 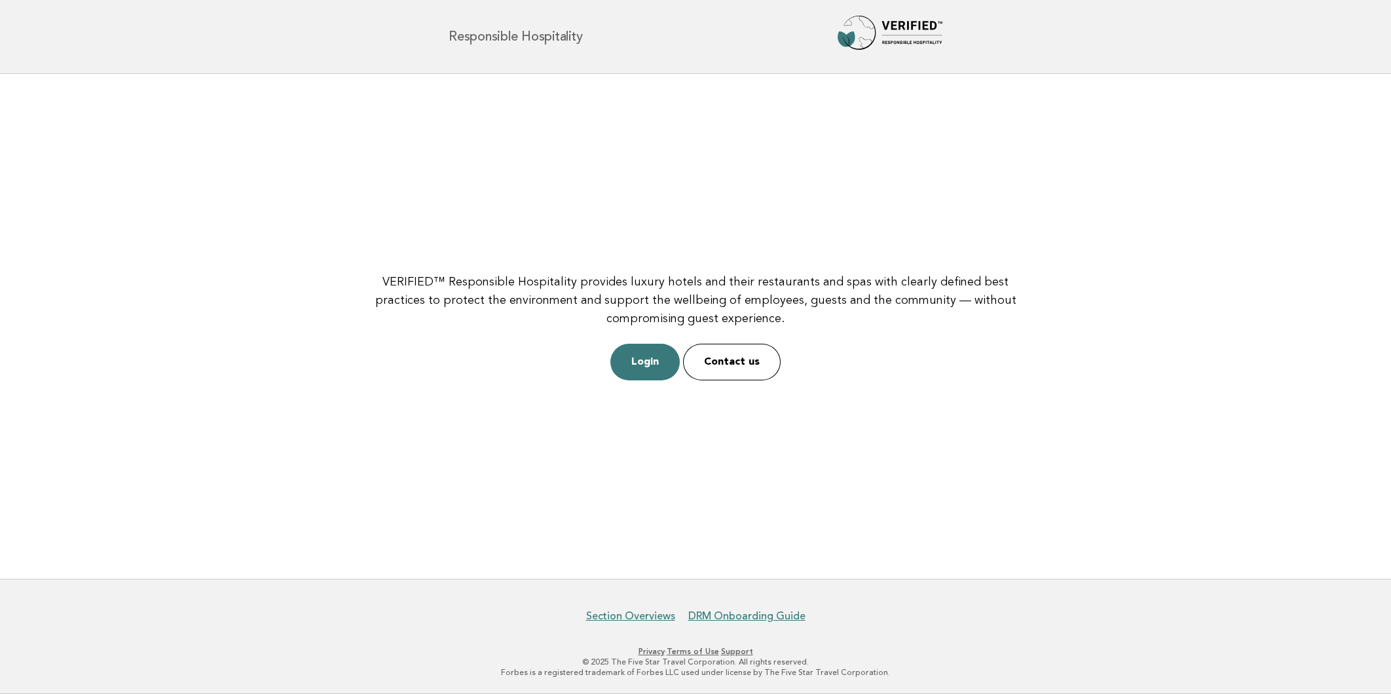 I want to click on p: © 2025 The Five Star Travel Corporation. All rights reserved., so click(x=695, y=662).